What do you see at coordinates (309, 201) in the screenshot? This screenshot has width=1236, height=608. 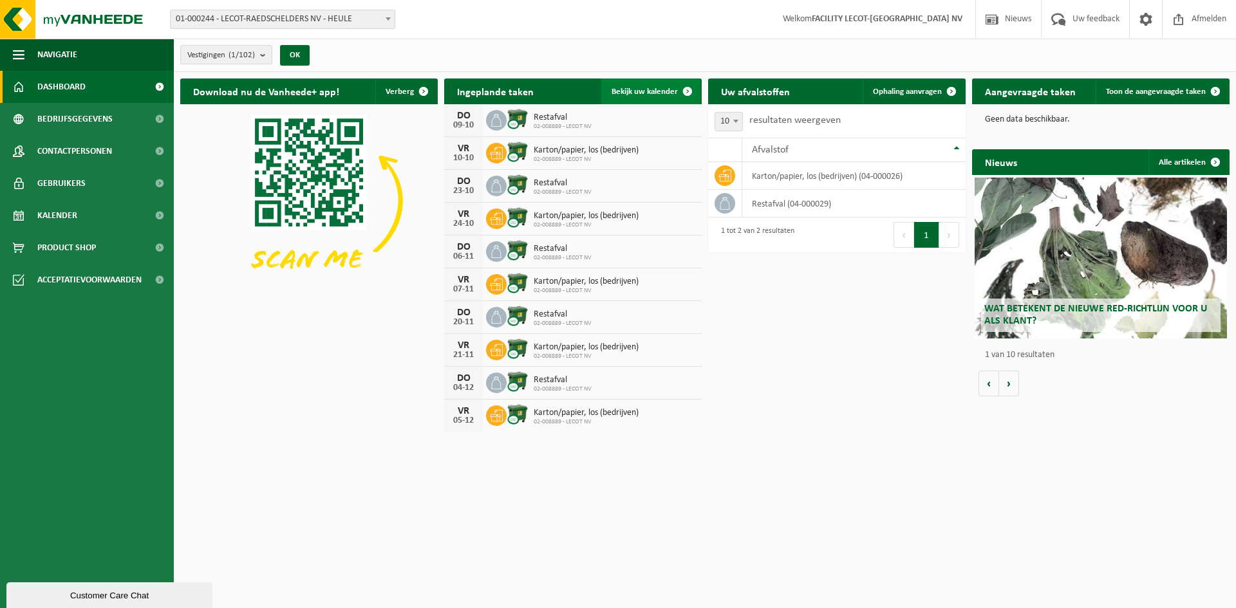 I see `img: Download de VHEPlus App` at bounding box center [309, 201].